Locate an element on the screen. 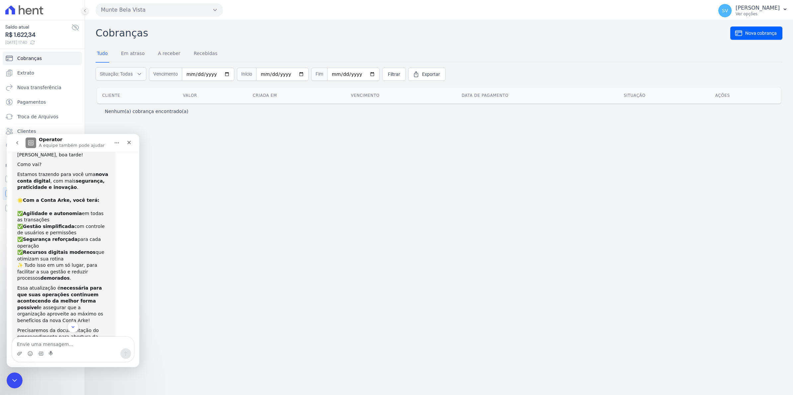 This screenshot has height=395, width=793. a: A receber is located at coordinates (169, 54).